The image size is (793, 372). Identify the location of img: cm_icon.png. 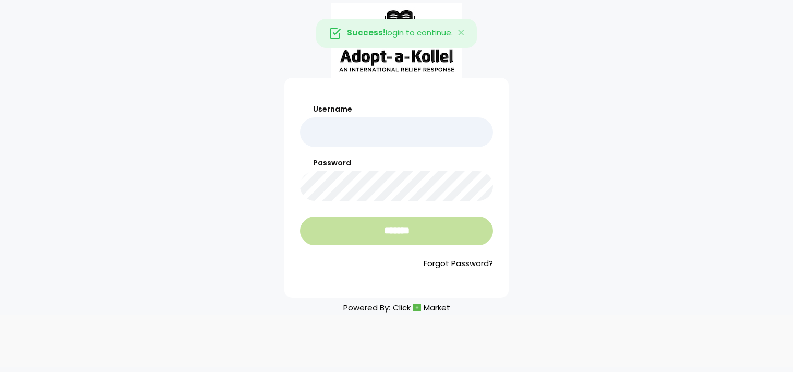
(417, 307).